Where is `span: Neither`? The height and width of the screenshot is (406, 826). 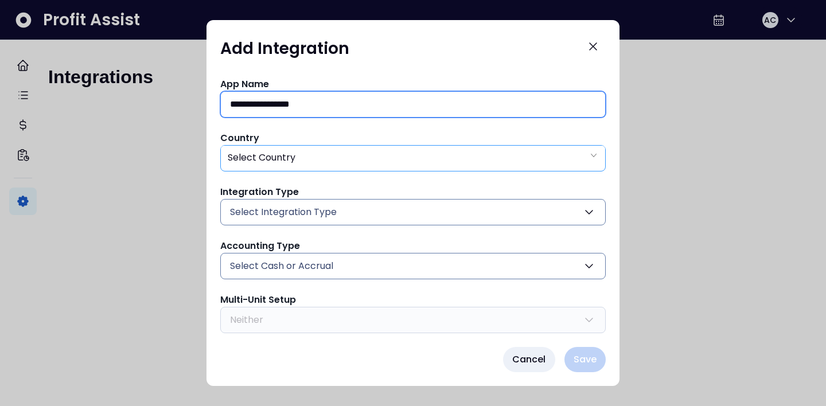
span: Neither is located at coordinates (247, 320).